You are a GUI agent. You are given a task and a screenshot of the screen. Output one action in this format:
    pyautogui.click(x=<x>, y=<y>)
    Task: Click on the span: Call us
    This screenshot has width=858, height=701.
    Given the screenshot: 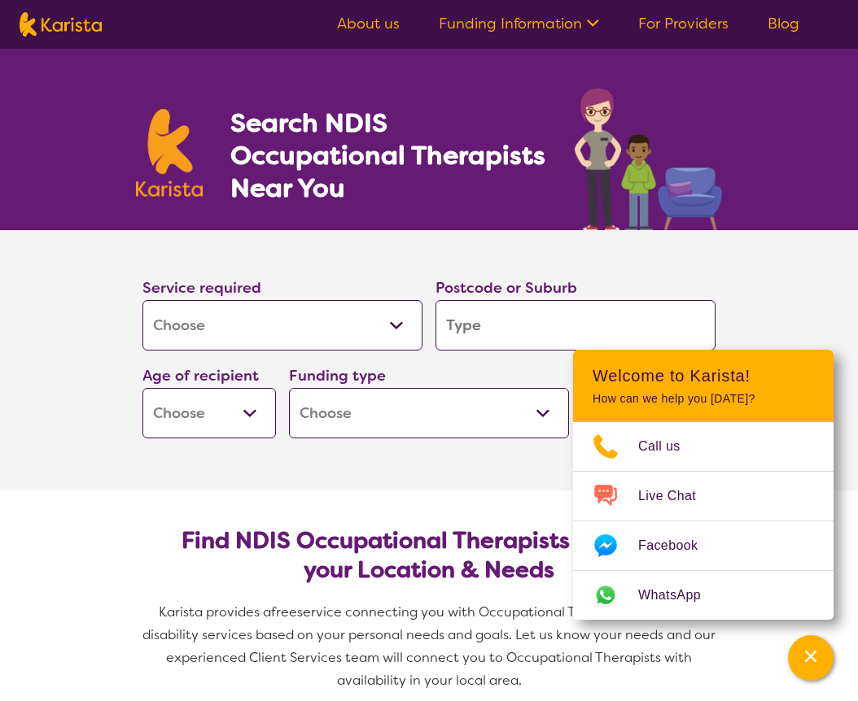 What is the action you would take?
    pyautogui.click(x=669, y=447)
    